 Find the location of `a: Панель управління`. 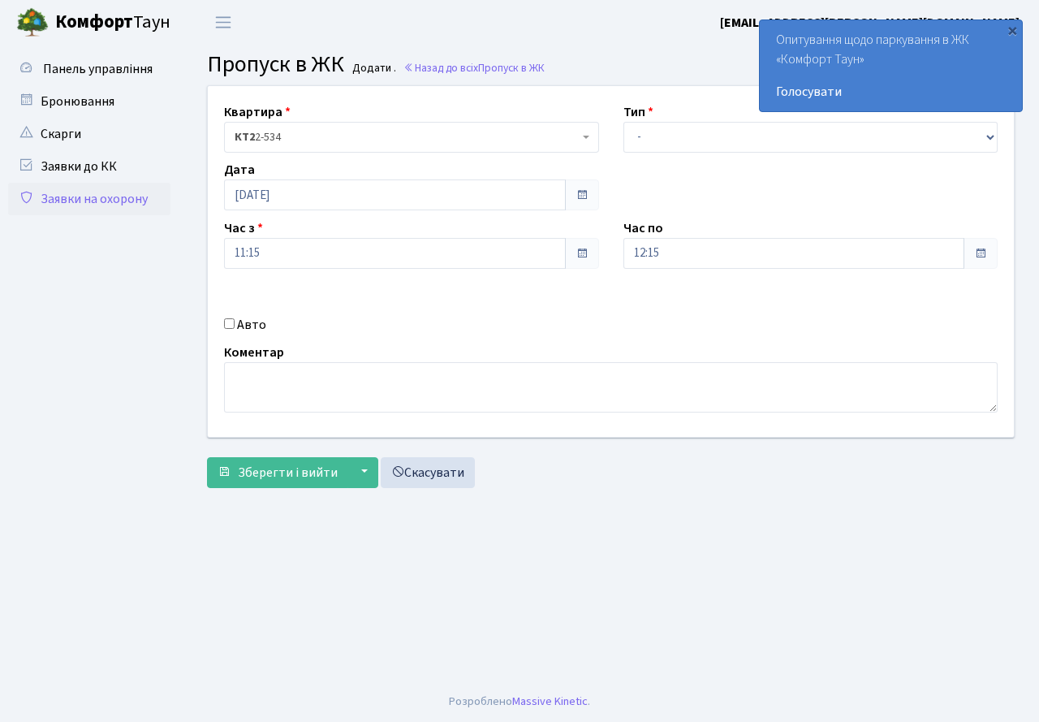

a: Панель управління is located at coordinates (89, 69).